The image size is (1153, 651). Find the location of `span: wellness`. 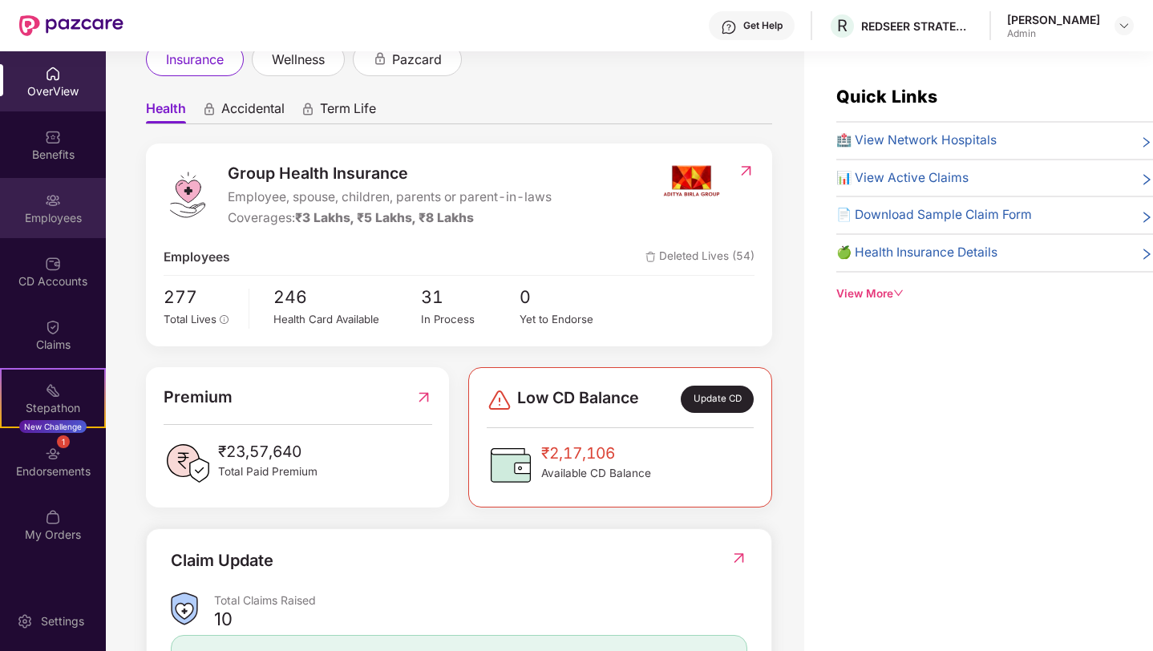

span: wellness is located at coordinates (298, 59).